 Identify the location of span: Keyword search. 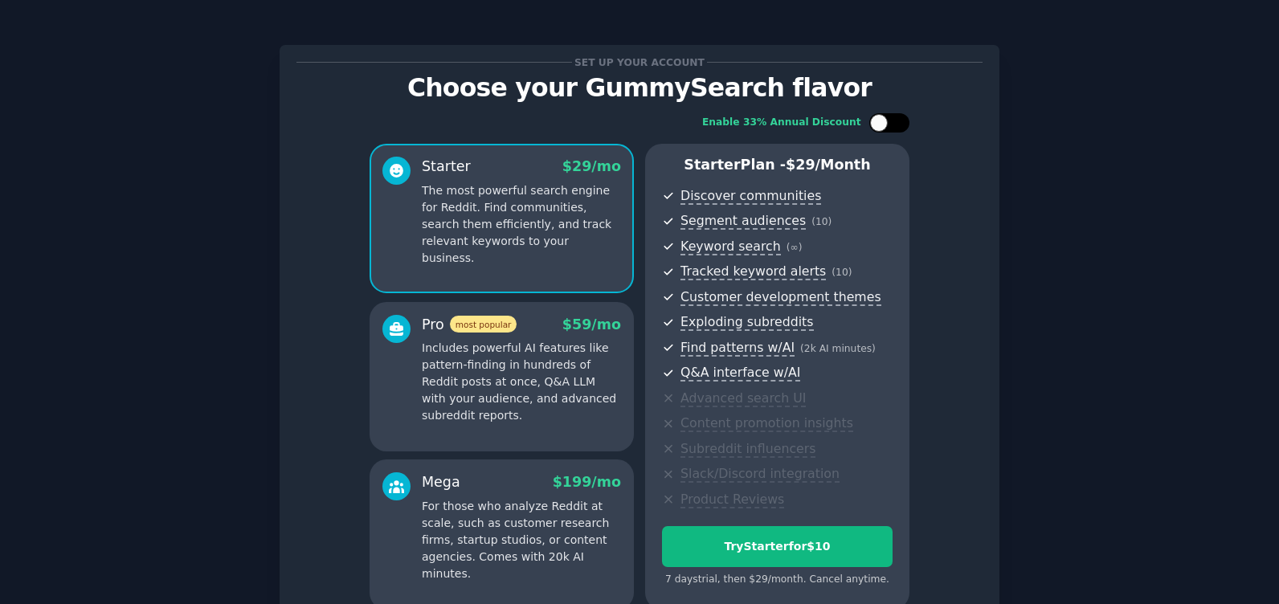
(730, 247).